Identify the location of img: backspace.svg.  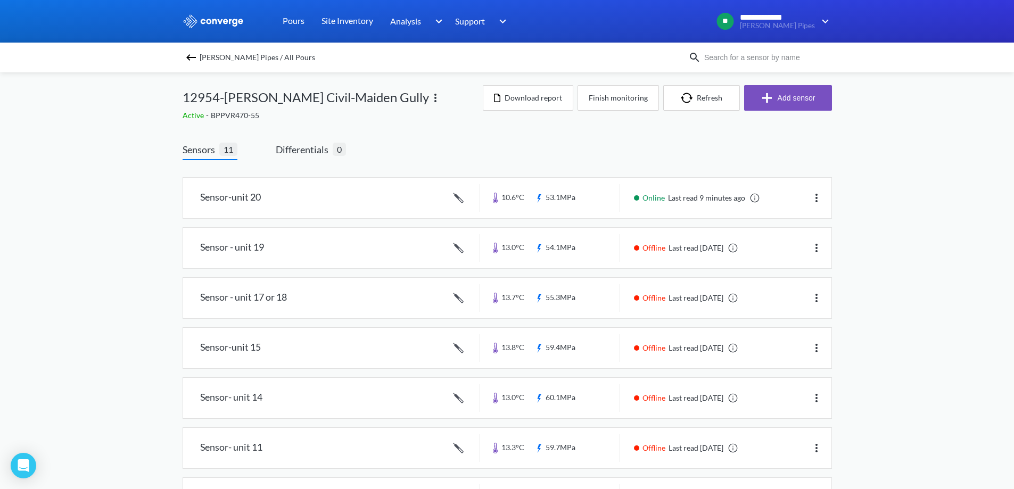
(191, 57).